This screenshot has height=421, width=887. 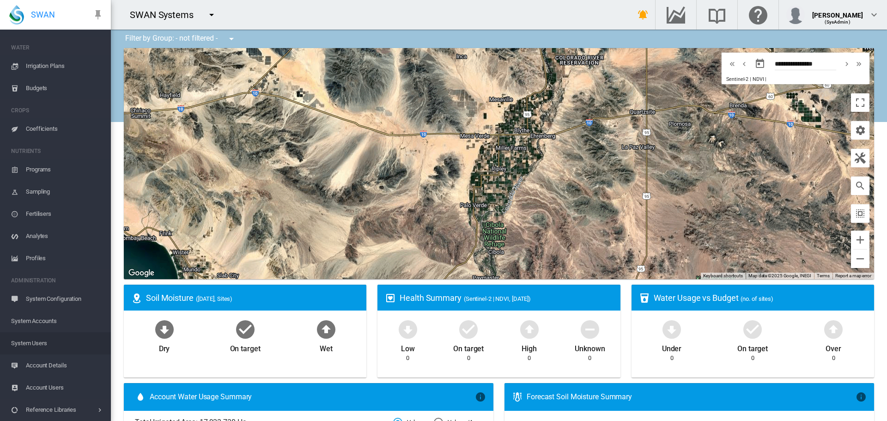 What do you see at coordinates (529, 347) in the screenshot?
I see `div: High` at bounding box center [529, 347].